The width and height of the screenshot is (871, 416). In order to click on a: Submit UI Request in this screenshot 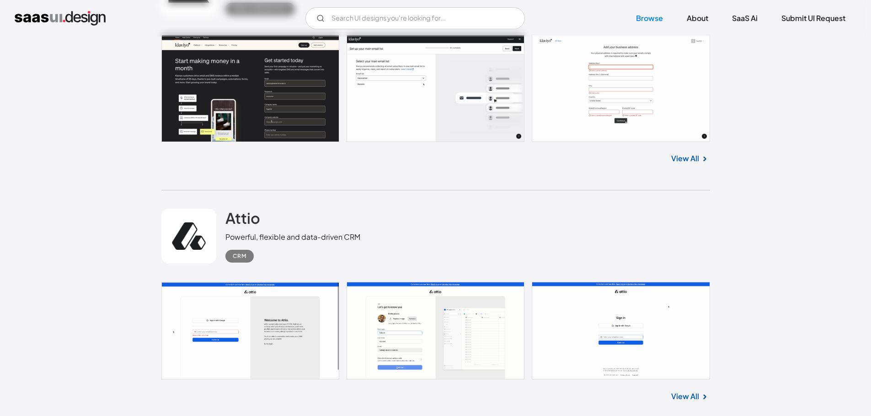, I will do `click(813, 18)`.